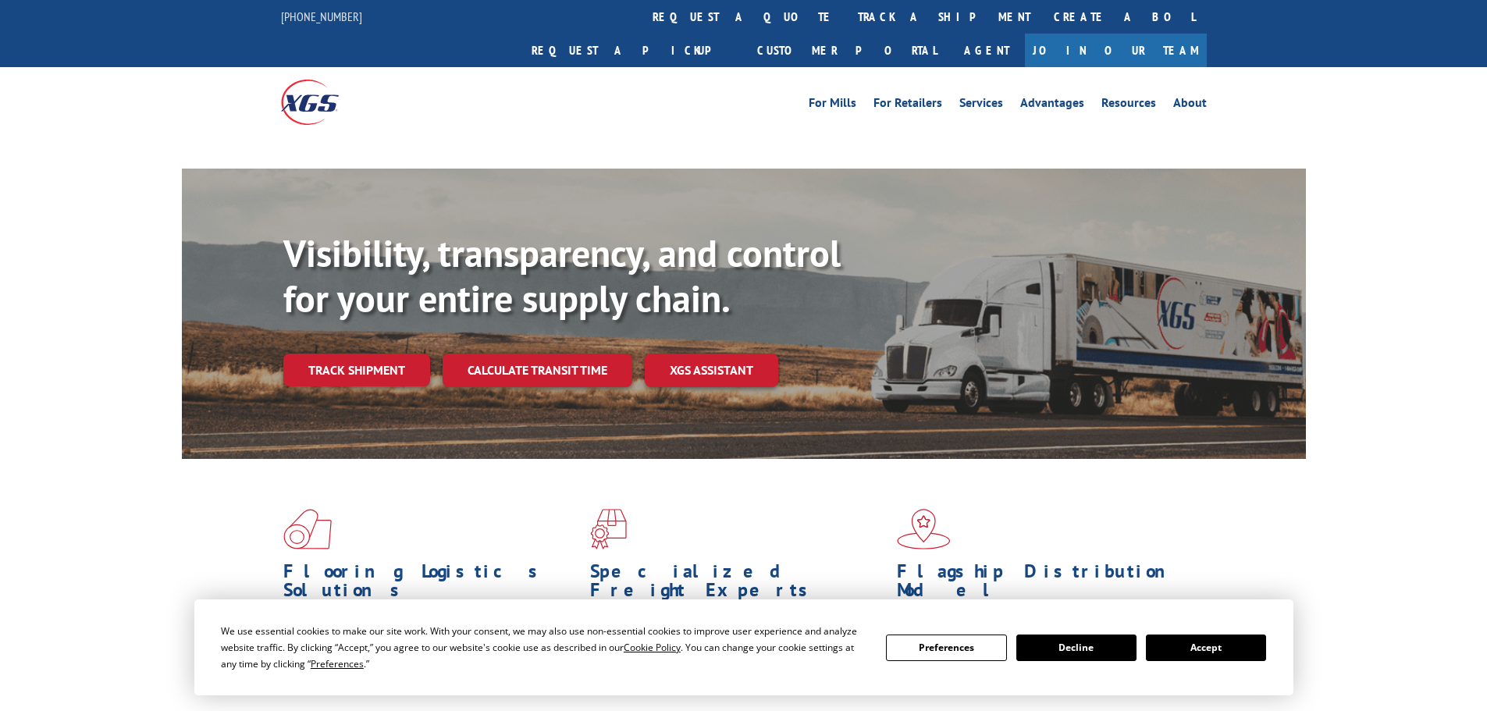  Describe the element at coordinates (946, 648) in the screenshot. I see `button: Preferences` at that location.